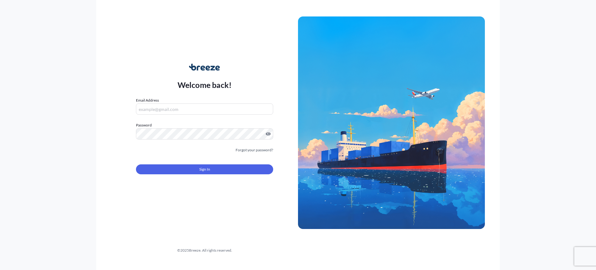  I want to click on p: Welcome back!, so click(205, 85).